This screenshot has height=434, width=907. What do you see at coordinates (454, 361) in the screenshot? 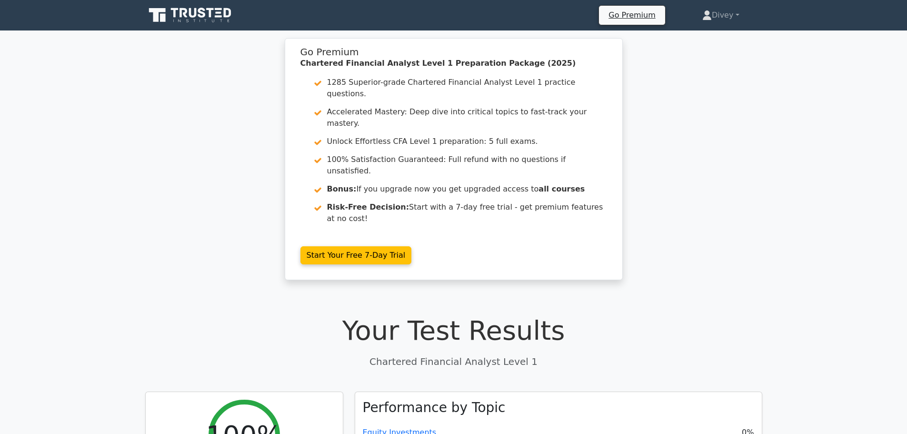
I see `p: Chartered Financial Analyst Level 1` at bounding box center [454, 361].